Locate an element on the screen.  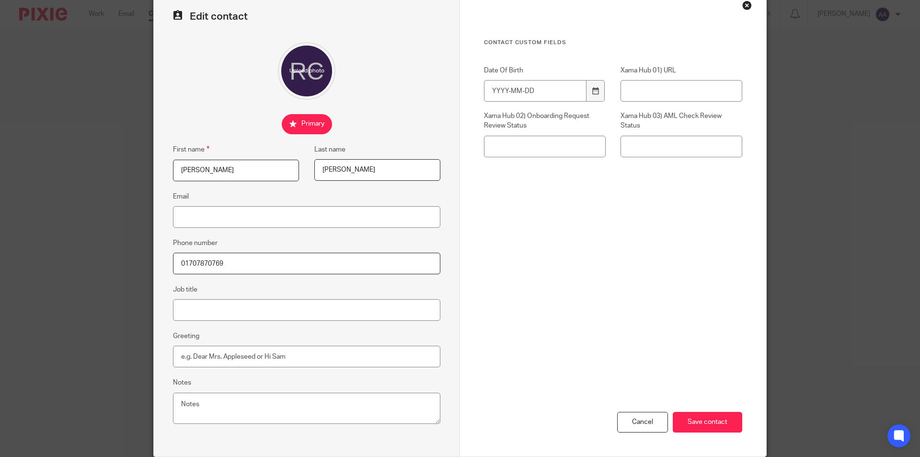
label: Phone number is located at coordinates (195, 243).